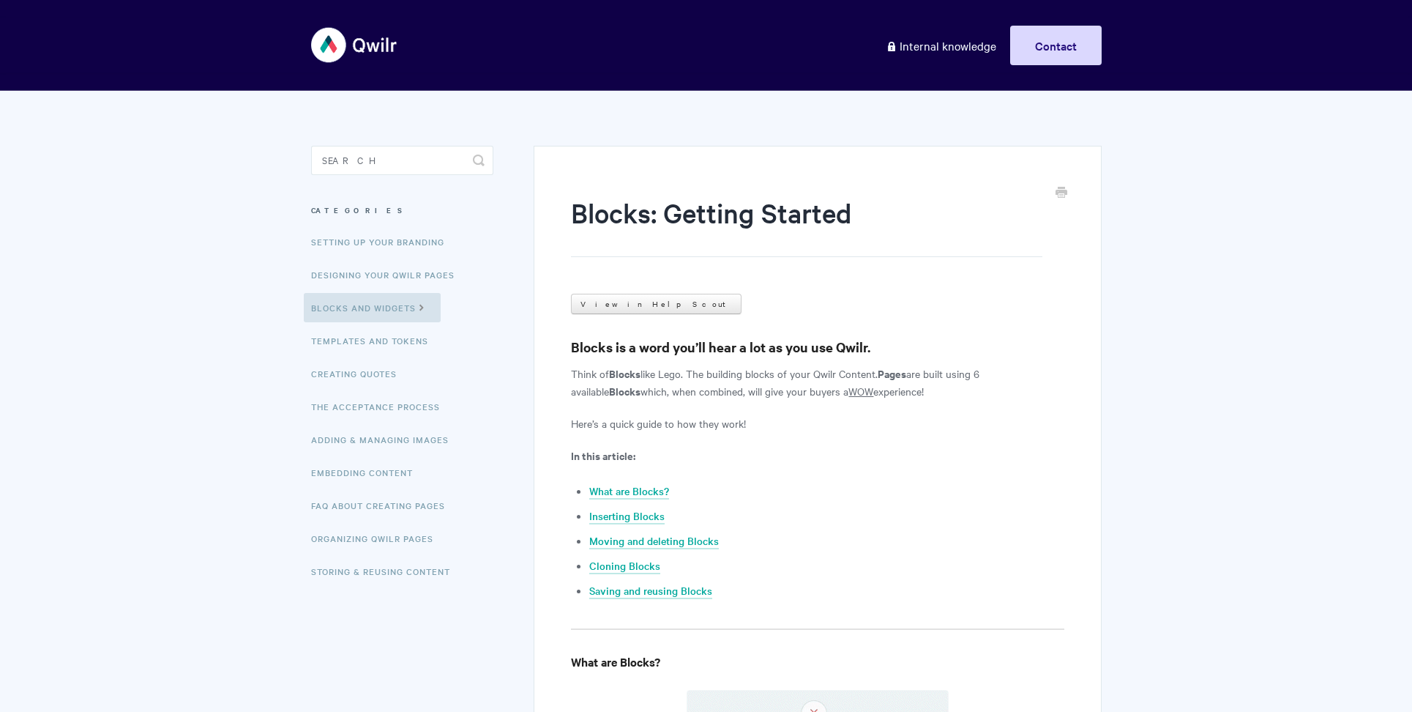 This screenshot has height=712, width=1412. Describe the element at coordinates (354, 45) in the screenshot. I see `img: Qwilr Help Center` at that location.